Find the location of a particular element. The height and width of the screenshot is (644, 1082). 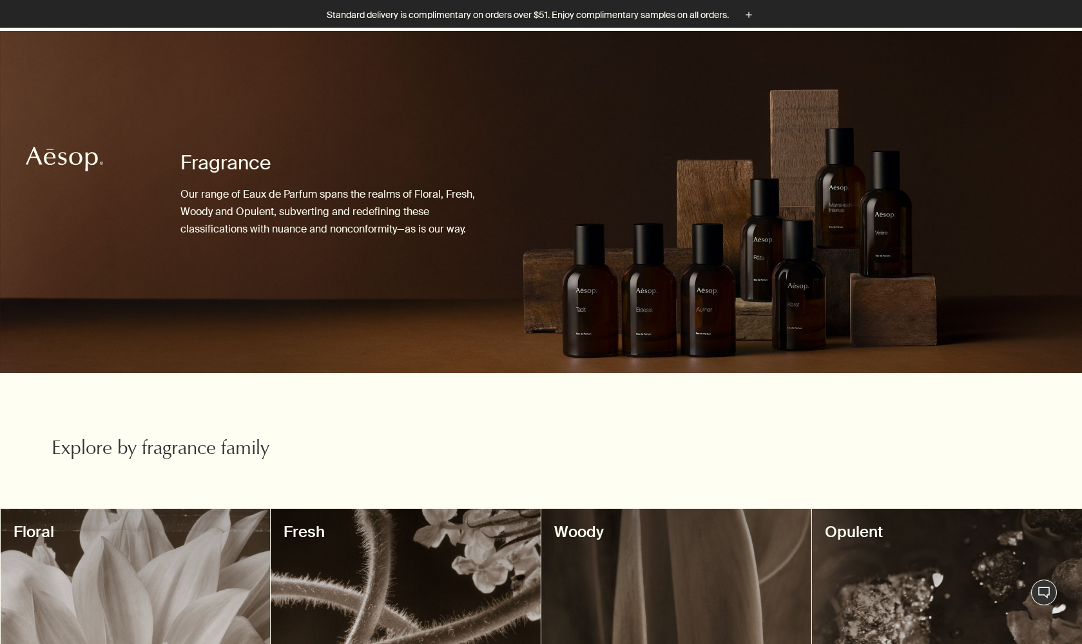

button: Close is located at coordinates (1061, 614).